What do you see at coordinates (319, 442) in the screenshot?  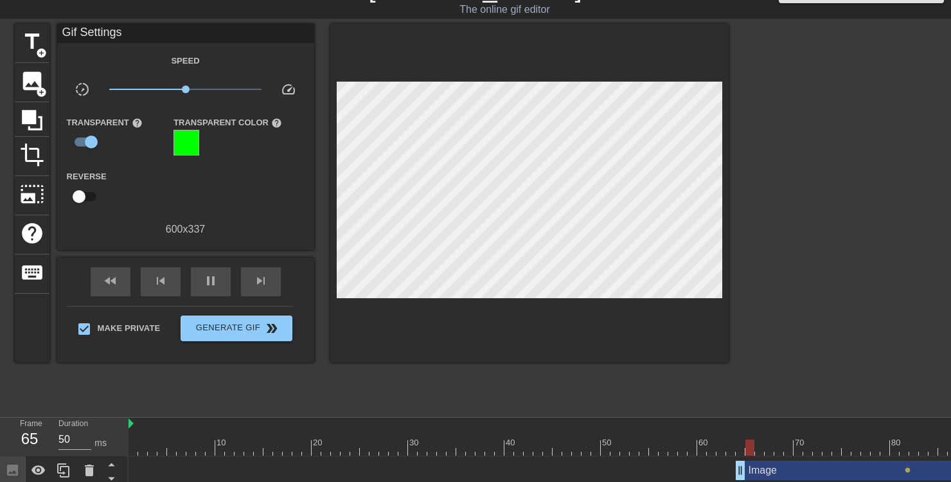 I see `div: 20` at bounding box center [319, 442].